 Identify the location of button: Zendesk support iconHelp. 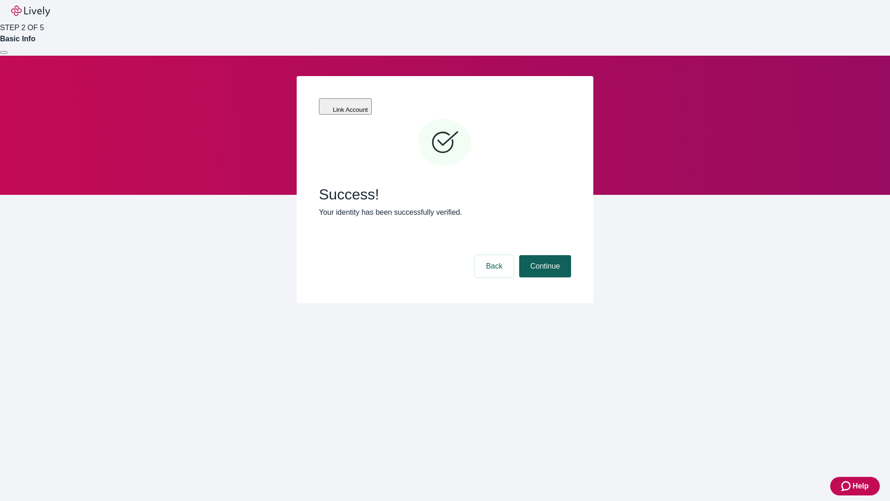
(855, 486).